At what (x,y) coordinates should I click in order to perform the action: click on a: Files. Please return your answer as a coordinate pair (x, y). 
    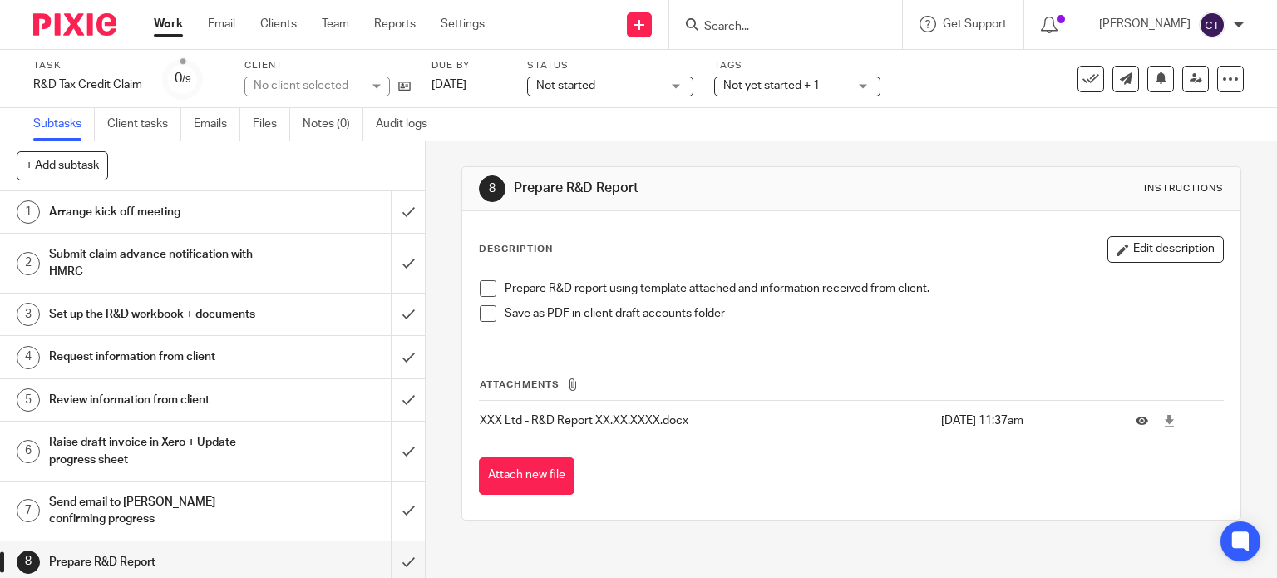
    Looking at the image, I should click on (271, 124).